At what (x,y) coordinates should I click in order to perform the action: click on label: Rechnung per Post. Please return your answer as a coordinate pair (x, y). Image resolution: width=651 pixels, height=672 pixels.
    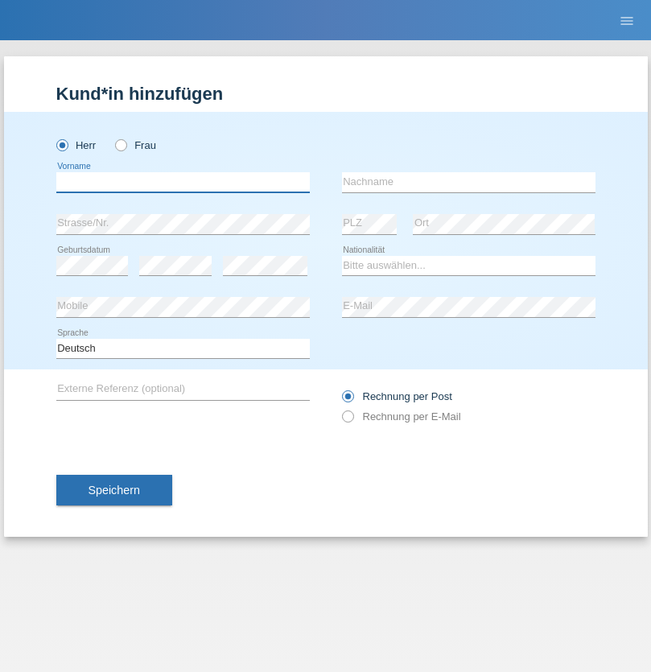
    Looking at the image, I should click on (397, 396).